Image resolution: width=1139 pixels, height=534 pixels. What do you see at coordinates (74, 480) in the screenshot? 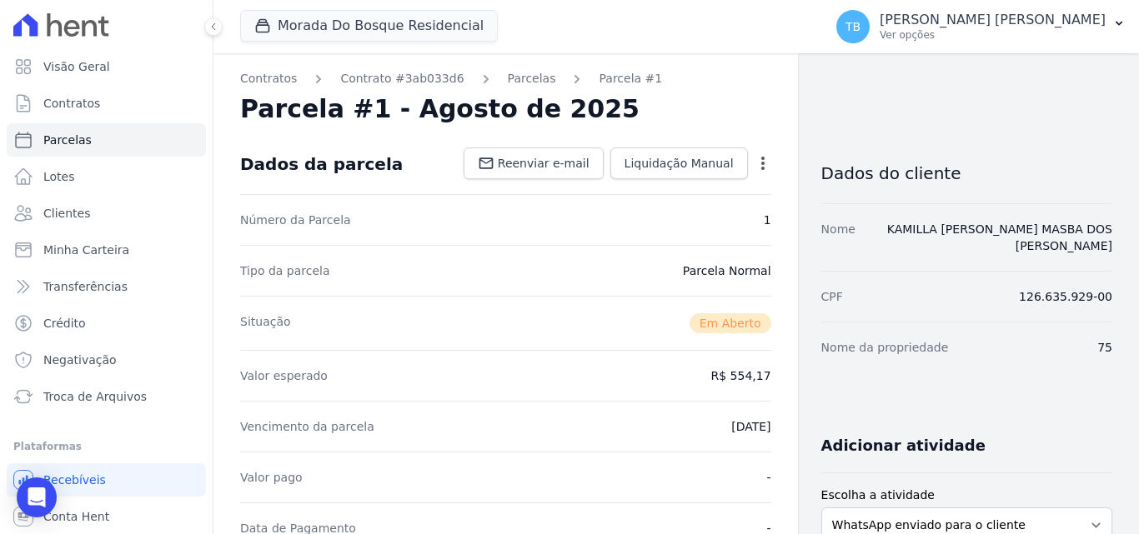
I see `span: Recebíveis` at bounding box center [74, 480].